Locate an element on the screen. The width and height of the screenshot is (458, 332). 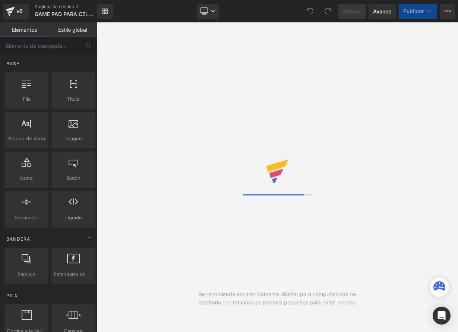
font: Líquido is located at coordinates (73, 217).